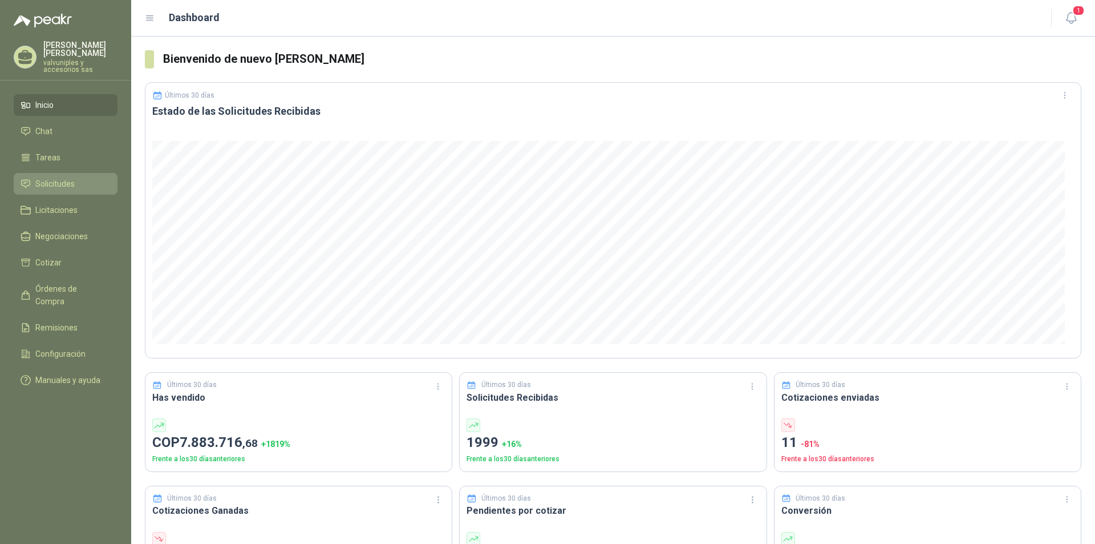  I want to click on h3: Conversión, so click(928, 510).